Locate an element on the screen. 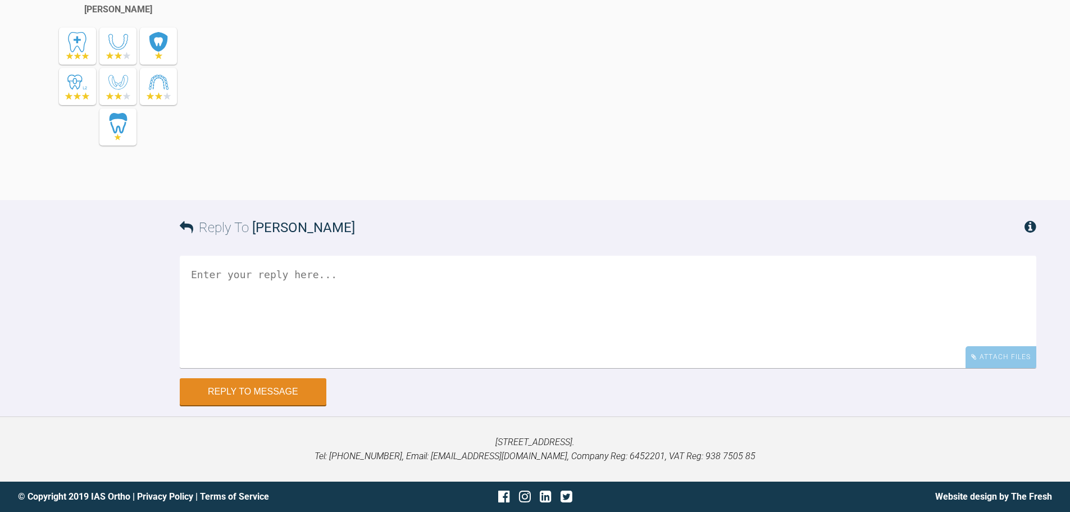 The image size is (1070, 512). a: Terms of Service is located at coordinates (234, 496).